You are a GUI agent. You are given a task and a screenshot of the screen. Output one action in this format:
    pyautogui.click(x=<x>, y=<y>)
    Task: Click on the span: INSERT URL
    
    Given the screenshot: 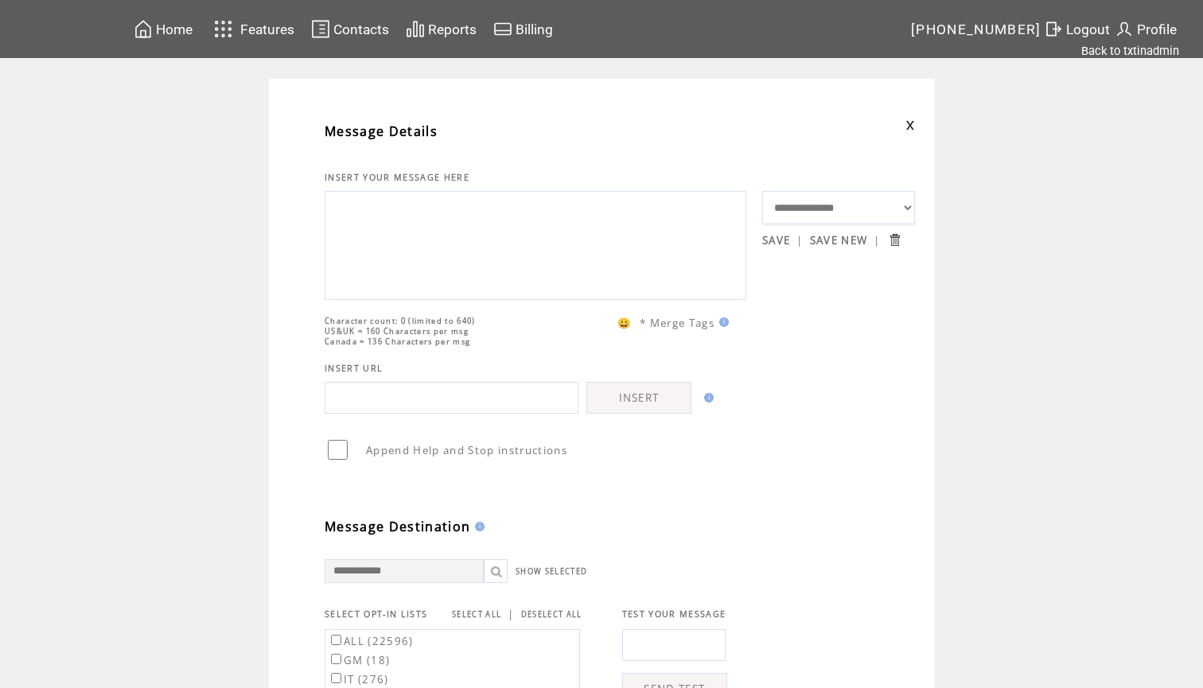 What is the action you would take?
    pyautogui.click(x=353, y=368)
    